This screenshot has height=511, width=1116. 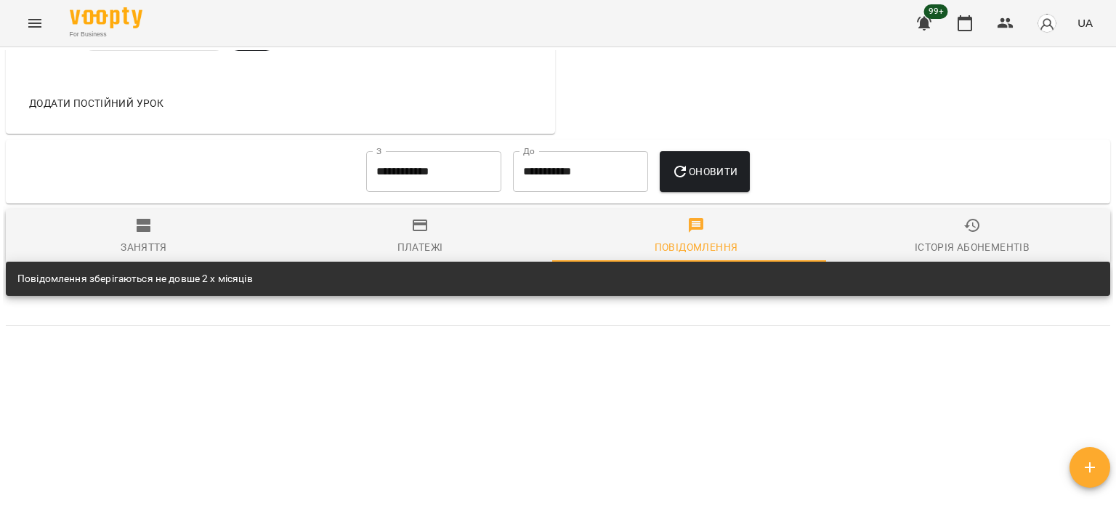 I want to click on span: Додати постійний урок, so click(x=96, y=103).